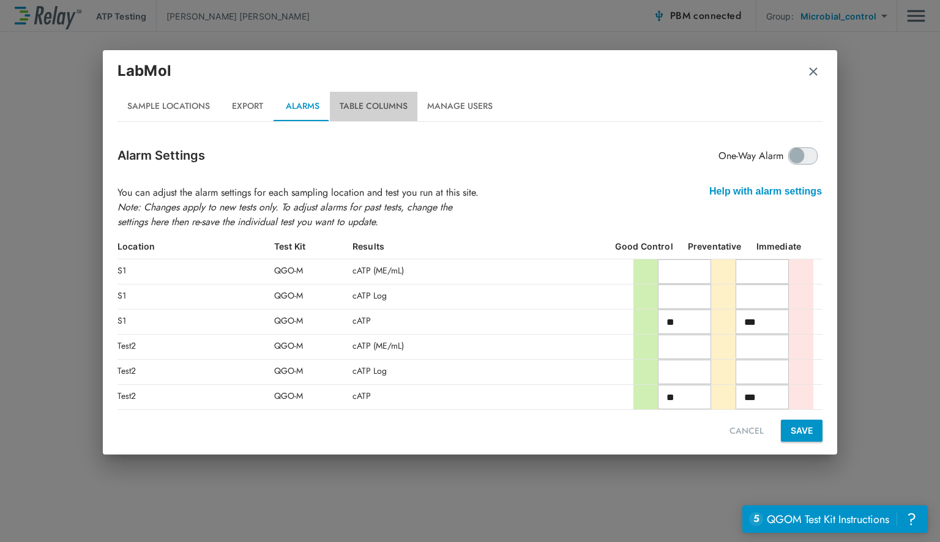  Describe the element at coordinates (470, 247) in the screenshot. I see `div: Results` at that location.